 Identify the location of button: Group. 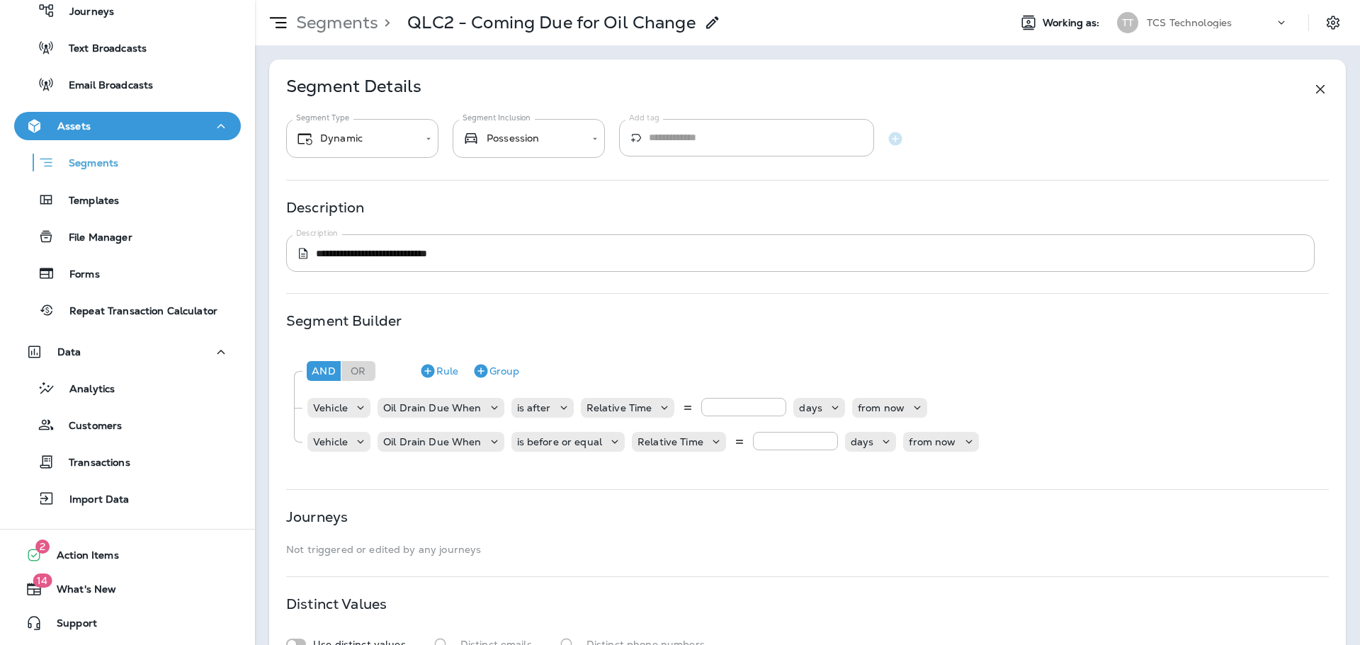
(496, 371).